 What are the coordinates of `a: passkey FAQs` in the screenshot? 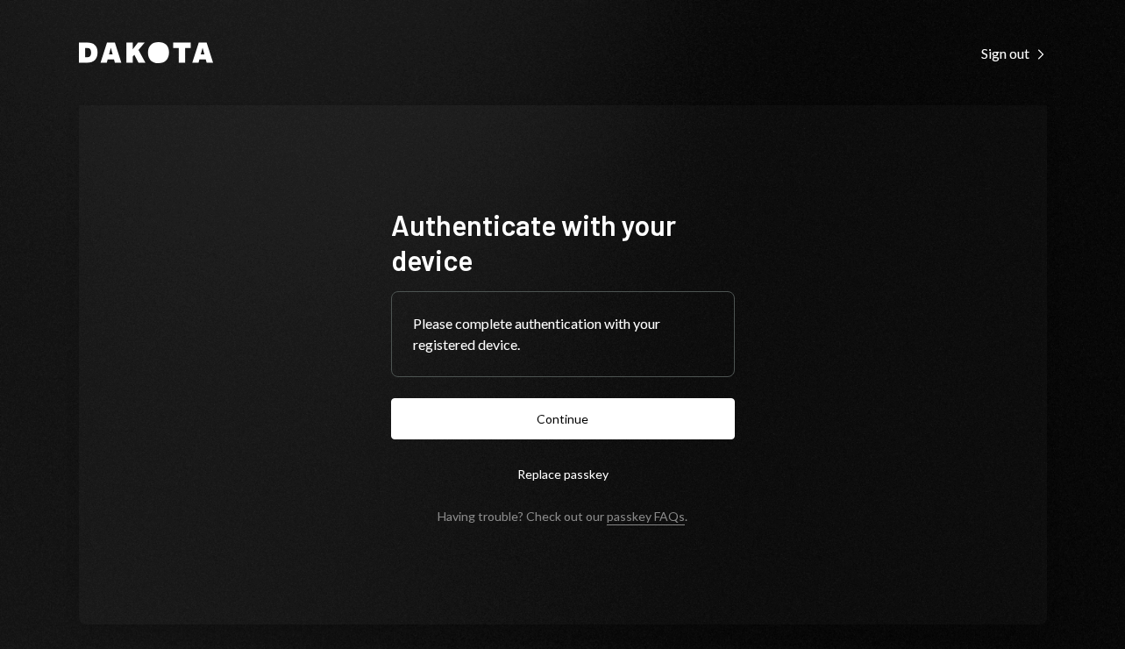 It's located at (646, 517).